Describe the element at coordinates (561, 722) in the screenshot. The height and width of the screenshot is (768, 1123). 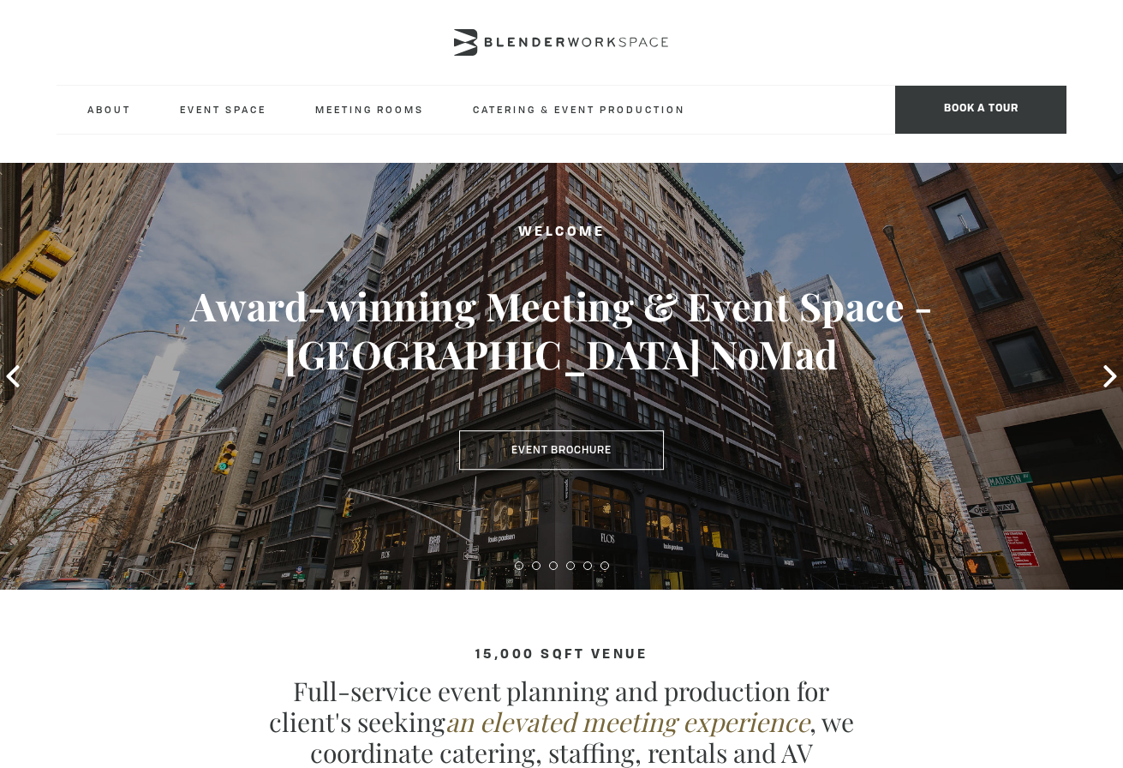
I see `p: Full-service event planning and production for client's seeking , we coordinate catering, staffin...` at that location.